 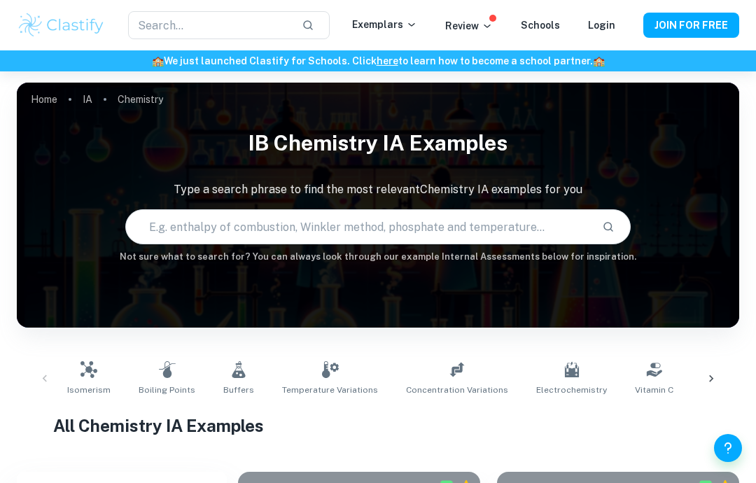 What do you see at coordinates (571, 390) in the screenshot?
I see `span: Electrochemistry` at bounding box center [571, 390].